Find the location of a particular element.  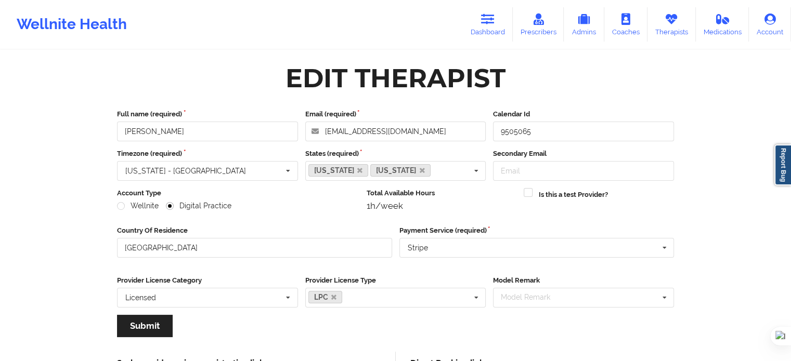

label: Email (required) is located at coordinates (396, 114).